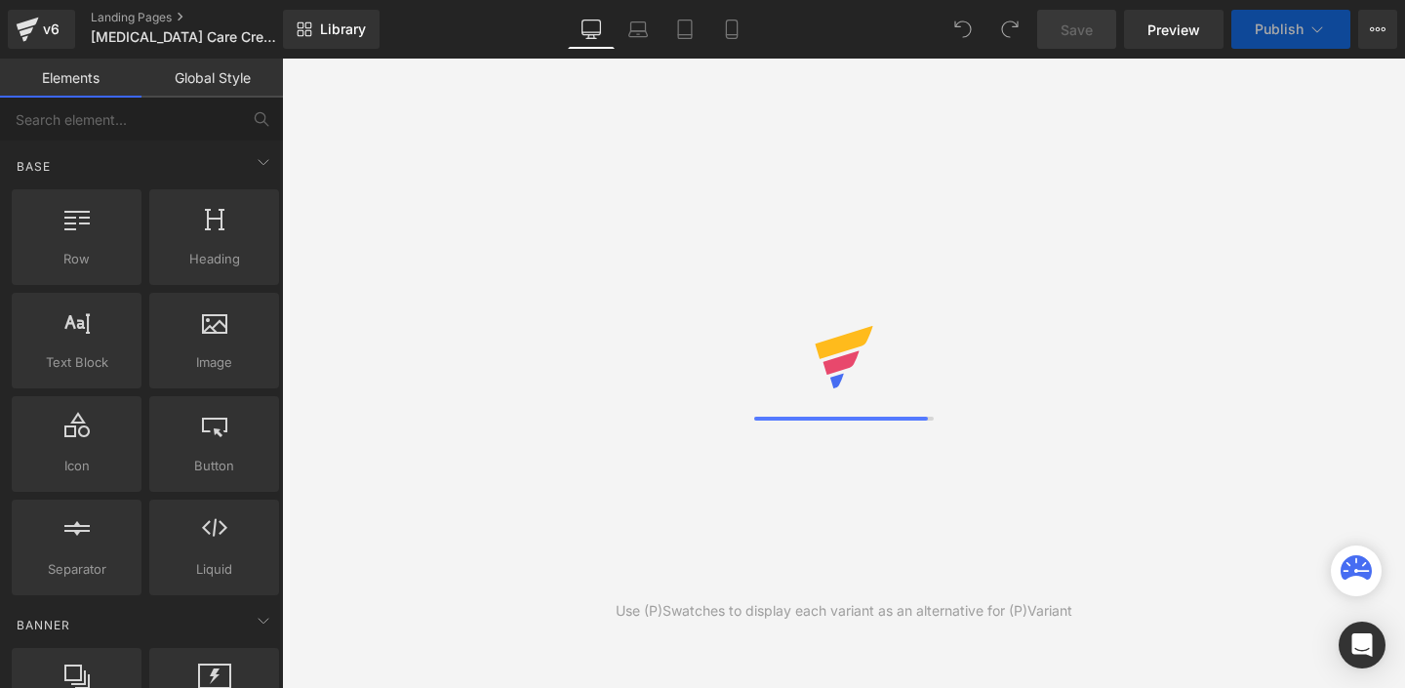 The image size is (1405, 688). What do you see at coordinates (1076, 29) in the screenshot?
I see `span: Save` at bounding box center [1076, 29].